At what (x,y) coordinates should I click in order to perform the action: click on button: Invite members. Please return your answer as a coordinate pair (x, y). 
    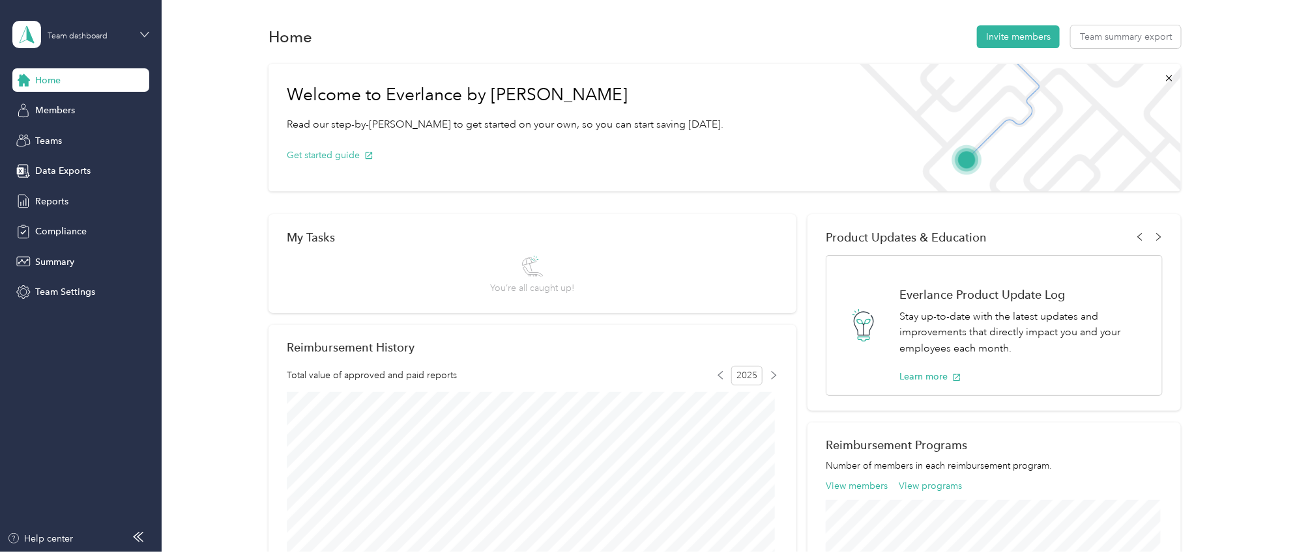
    Looking at the image, I should click on (1018, 36).